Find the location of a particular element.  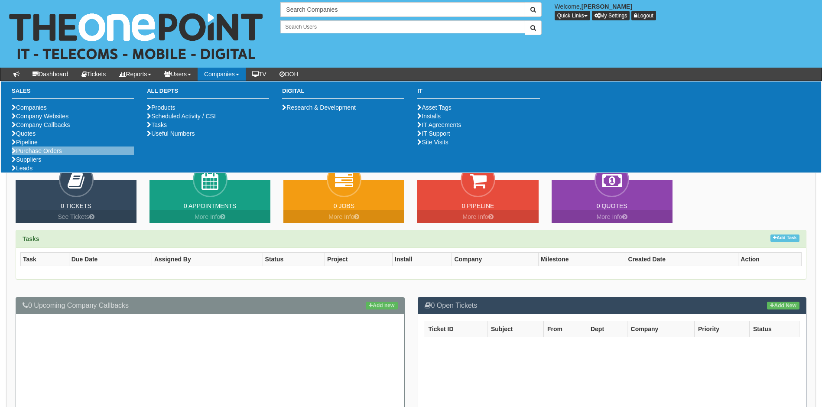

a: Quotes is located at coordinates (23, 133).